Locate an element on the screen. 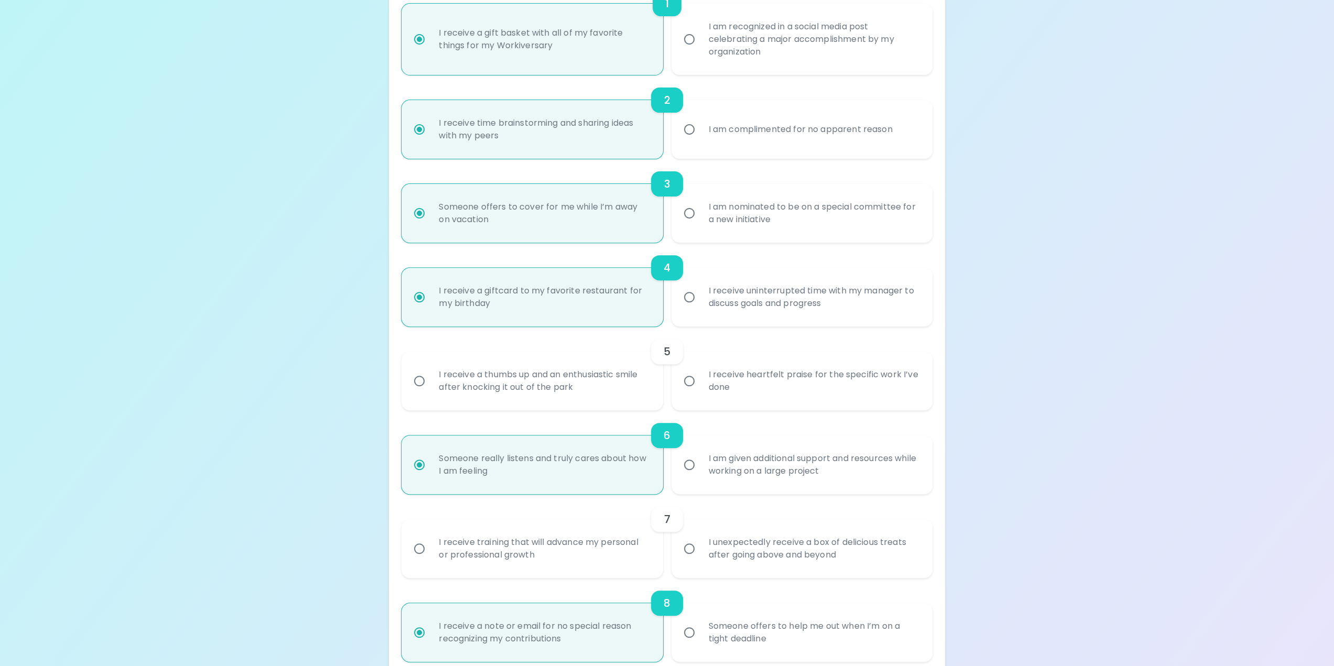 This screenshot has height=666, width=1334. div: I receive heartfelt praise for the specific work I’ve done is located at coordinates (814, 381).